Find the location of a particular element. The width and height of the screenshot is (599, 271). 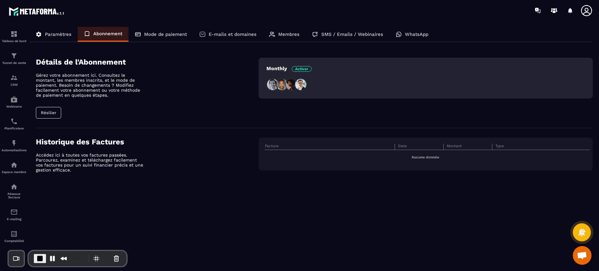

th: Montant is located at coordinates (468, 147).